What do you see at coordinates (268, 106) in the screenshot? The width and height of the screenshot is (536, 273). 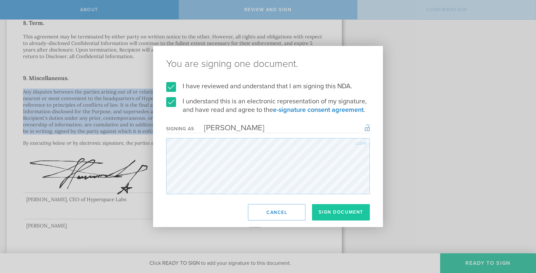 I see `label: I understand this is an electronic representation of my signature, and have read and agree to the .` at bounding box center [268, 106].